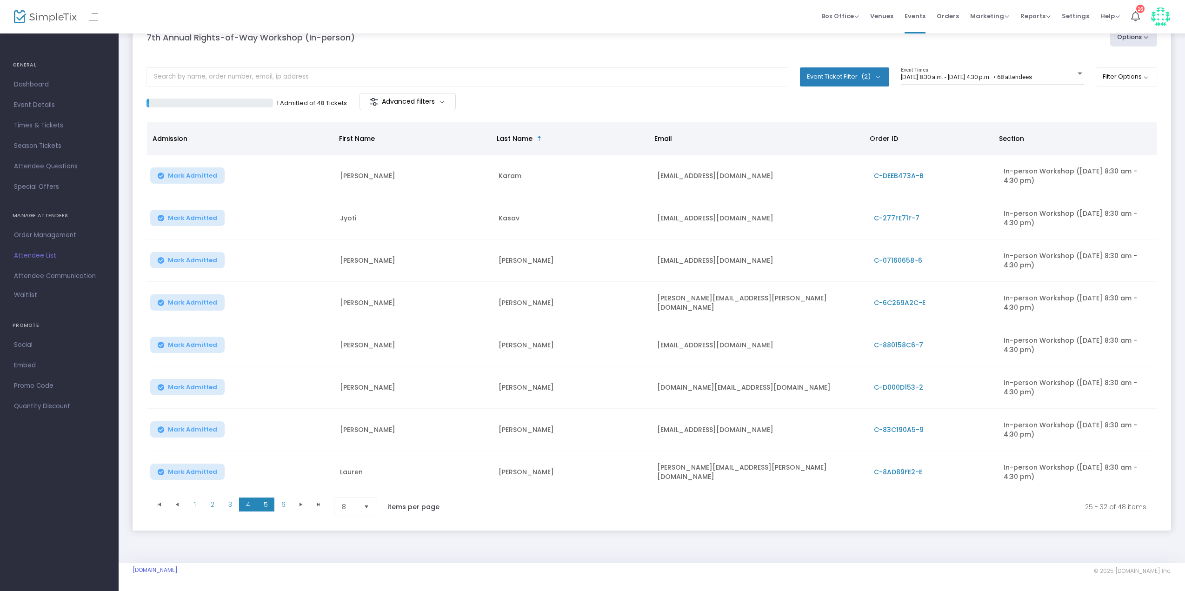  Describe the element at coordinates (663, 139) in the screenshot. I see `span: Email` at that location.